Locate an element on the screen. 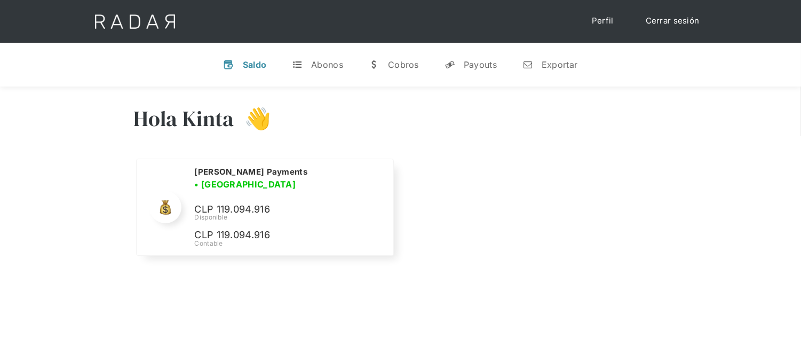  a: Cerrar sesión is located at coordinates (673, 21).